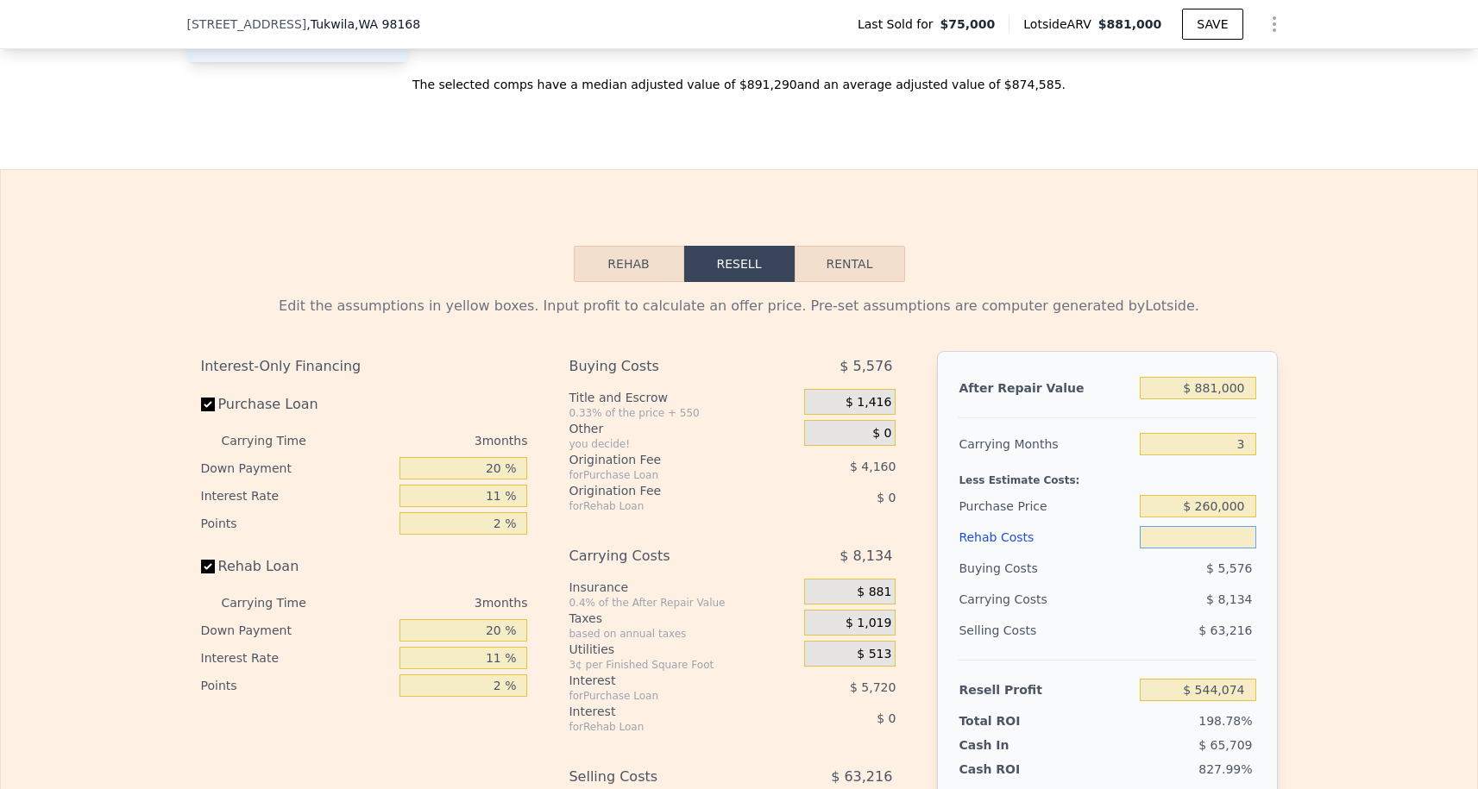  What do you see at coordinates (682, 618) in the screenshot?
I see `div: Taxes` at bounding box center [682, 618].